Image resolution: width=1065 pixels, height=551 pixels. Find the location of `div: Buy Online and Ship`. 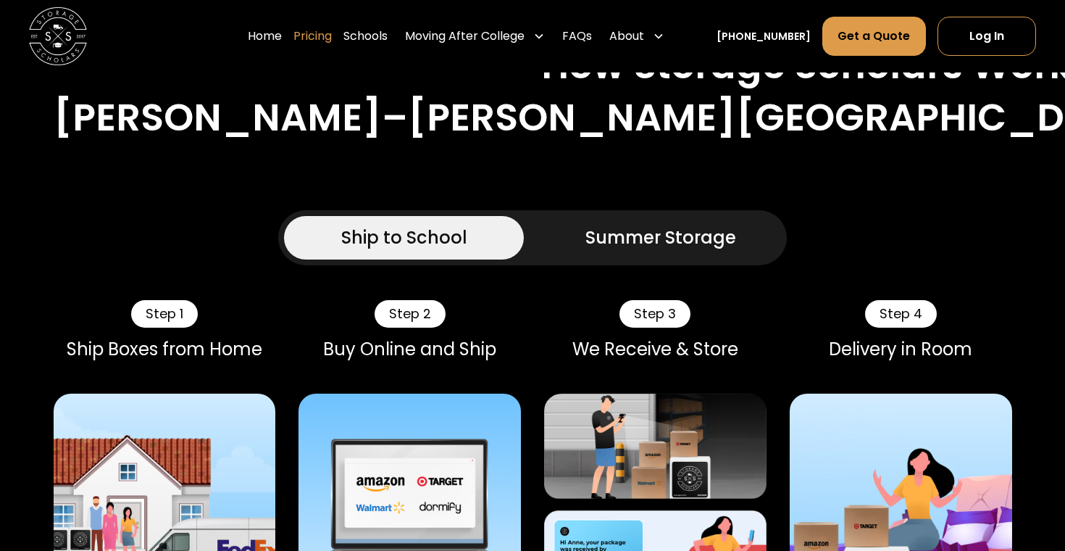

div: Buy Online and Ship is located at coordinates (409, 349).